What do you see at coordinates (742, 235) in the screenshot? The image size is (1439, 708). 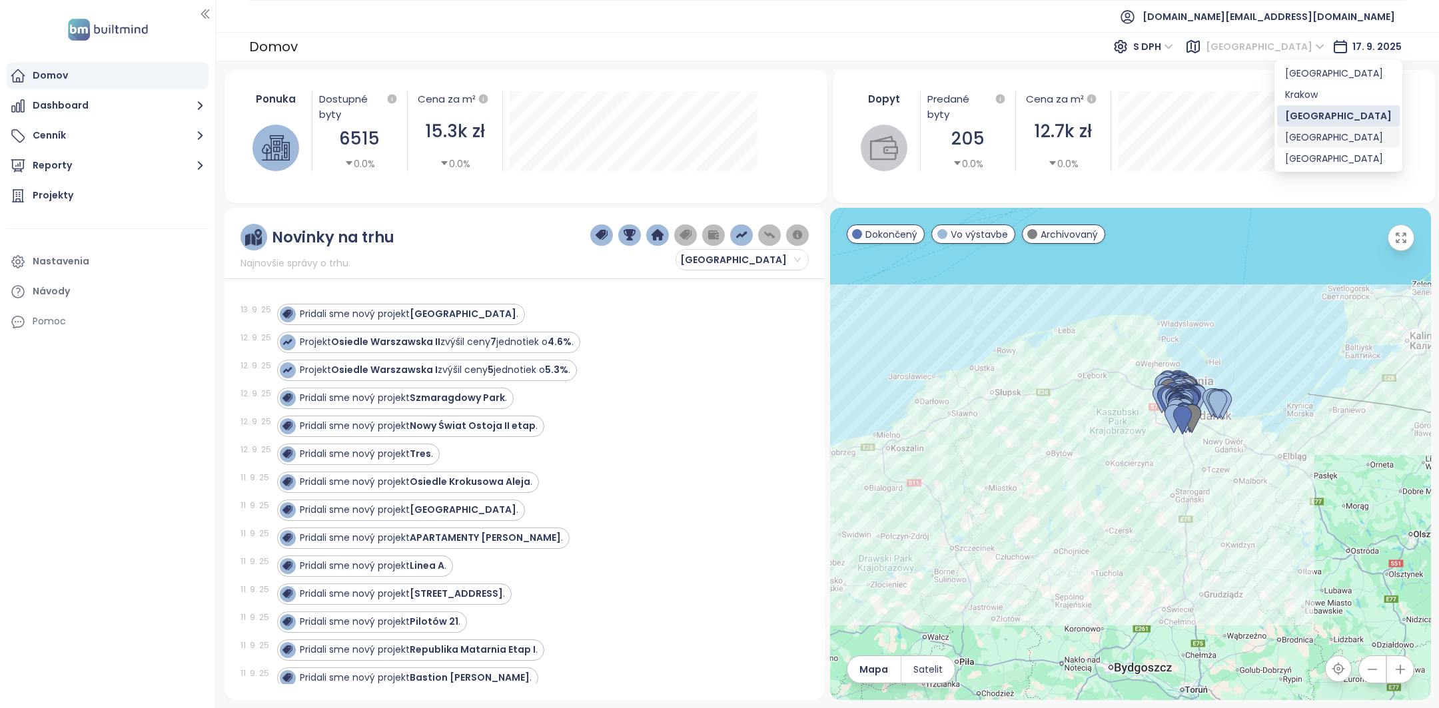 I see `img: price-increases.png` at bounding box center [742, 235].